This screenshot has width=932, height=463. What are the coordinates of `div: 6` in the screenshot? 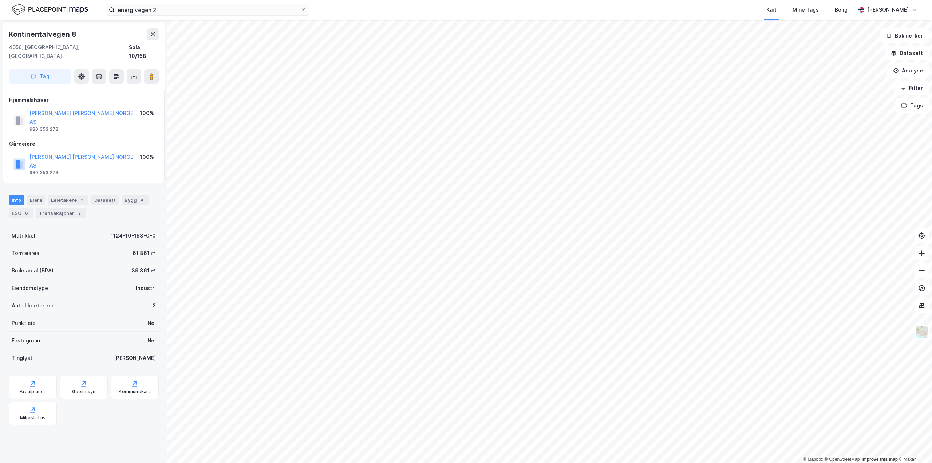 It's located at (27, 213).